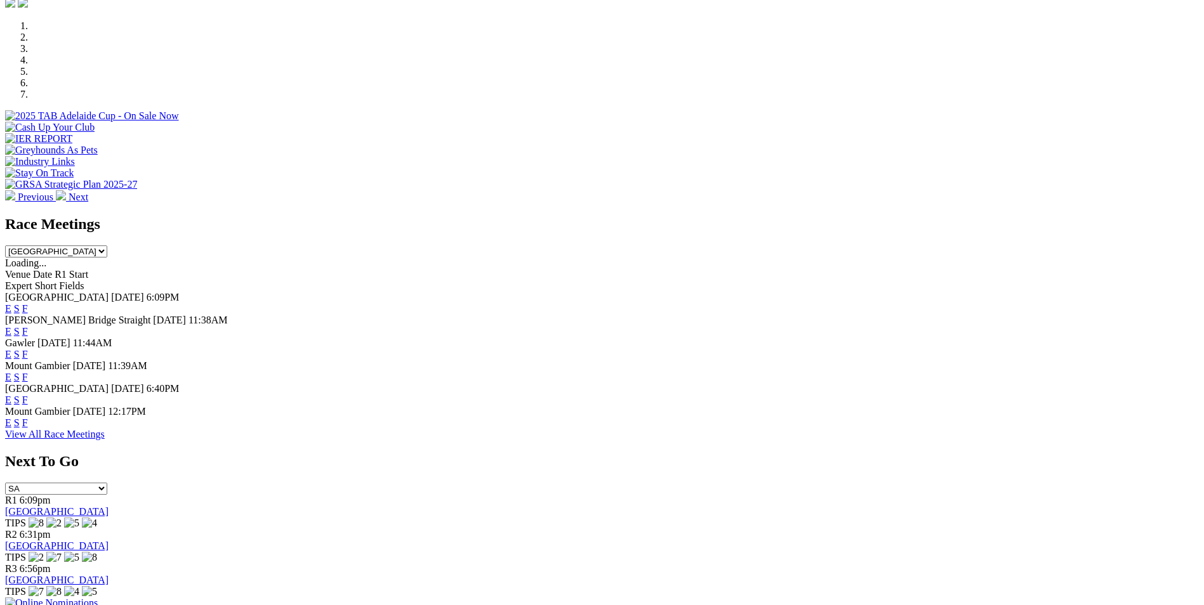 This screenshot has height=605, width=1204. What do you see at coordinates (25, 263) in the screenshot?
I see `span: Loading...` at bounding box center [25, 263].